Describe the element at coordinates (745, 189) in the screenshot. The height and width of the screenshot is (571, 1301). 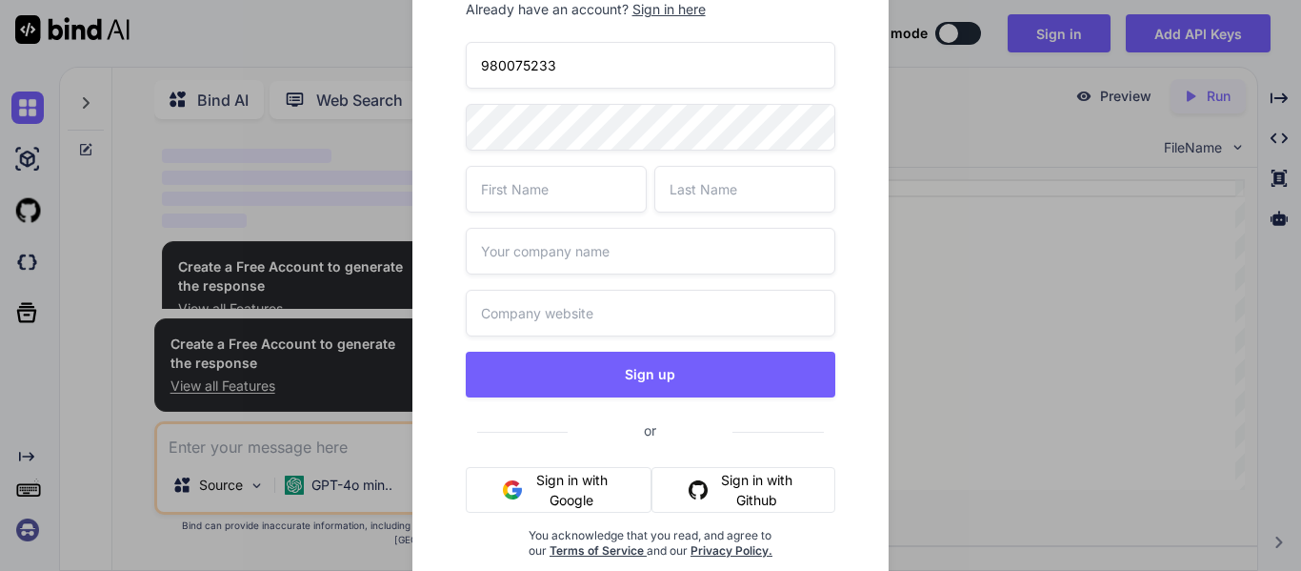
I see `input: Last Name` at that location.